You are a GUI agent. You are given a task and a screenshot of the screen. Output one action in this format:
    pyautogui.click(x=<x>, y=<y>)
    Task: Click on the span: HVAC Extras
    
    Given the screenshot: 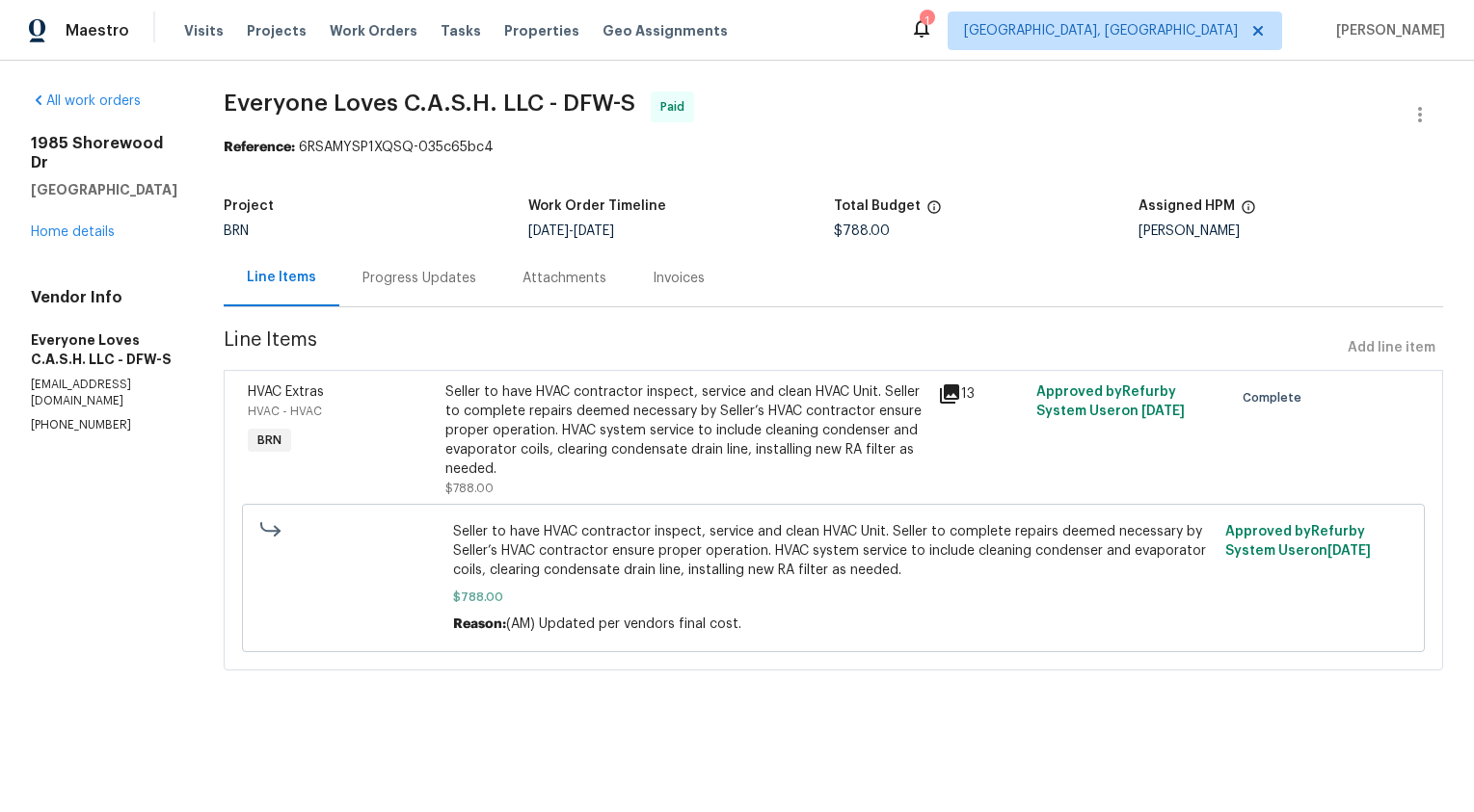 What is the action you would take?
    pyautogui.click(x=285, y=392)
    